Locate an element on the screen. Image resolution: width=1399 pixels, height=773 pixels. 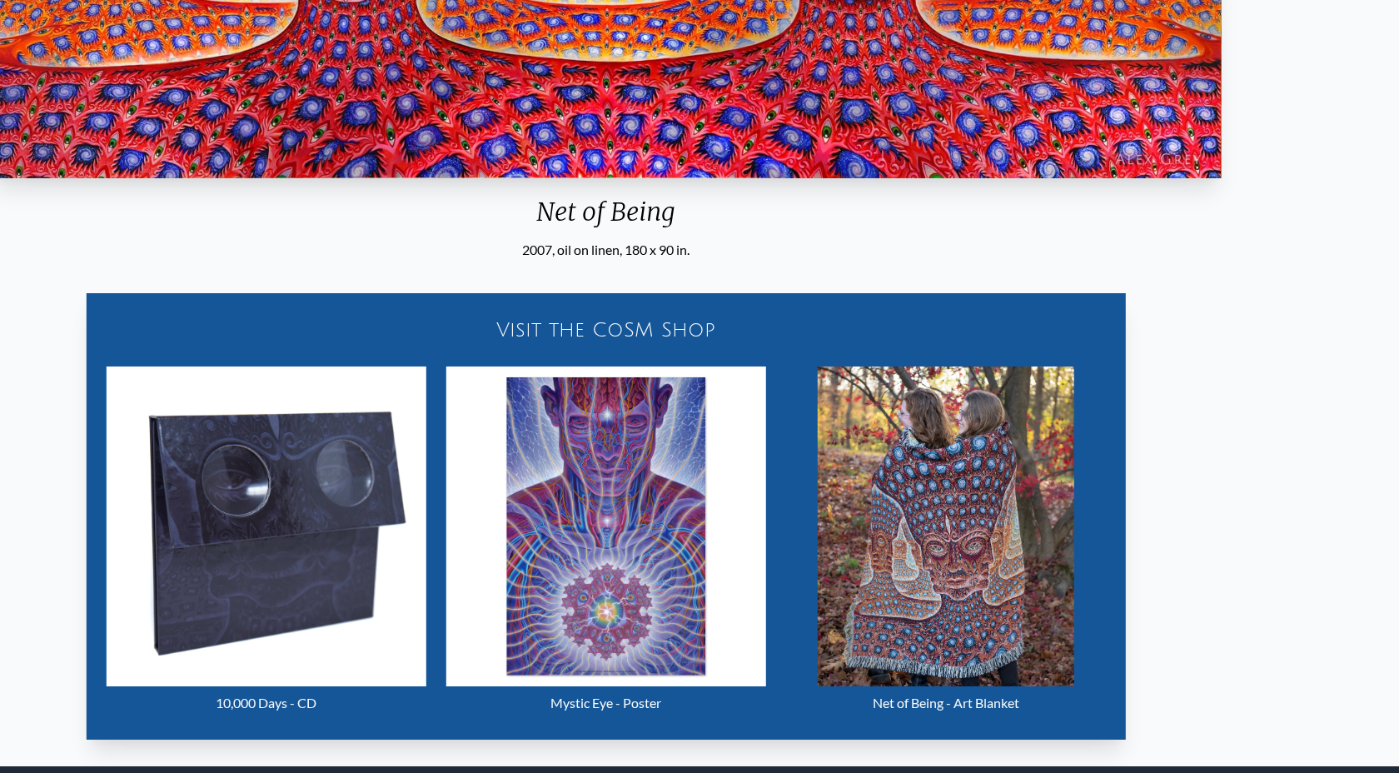
a: Net of Being - Art Blanket is located at coordinates (946, 543).